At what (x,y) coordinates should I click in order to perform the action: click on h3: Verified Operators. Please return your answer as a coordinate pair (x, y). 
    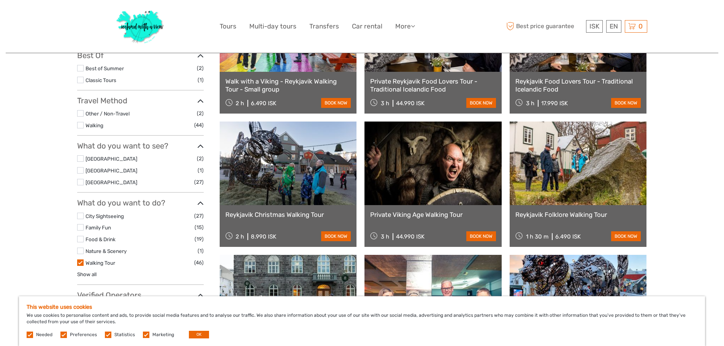
    Looking at the image, I should click on (140, 295).